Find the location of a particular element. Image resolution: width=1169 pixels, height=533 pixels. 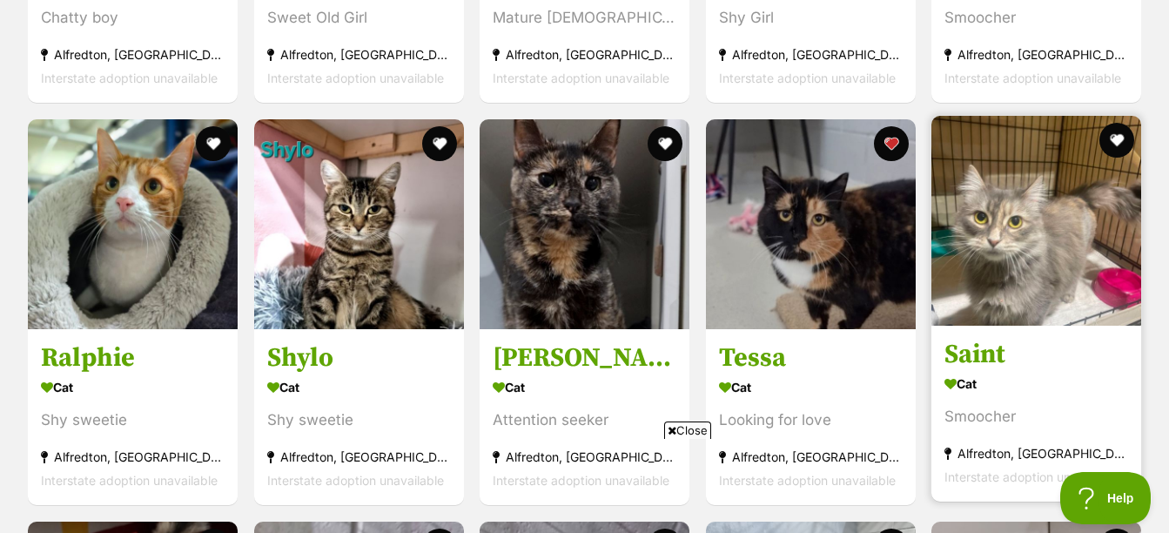

img: Ralphie is located at coordinates (132, 224).